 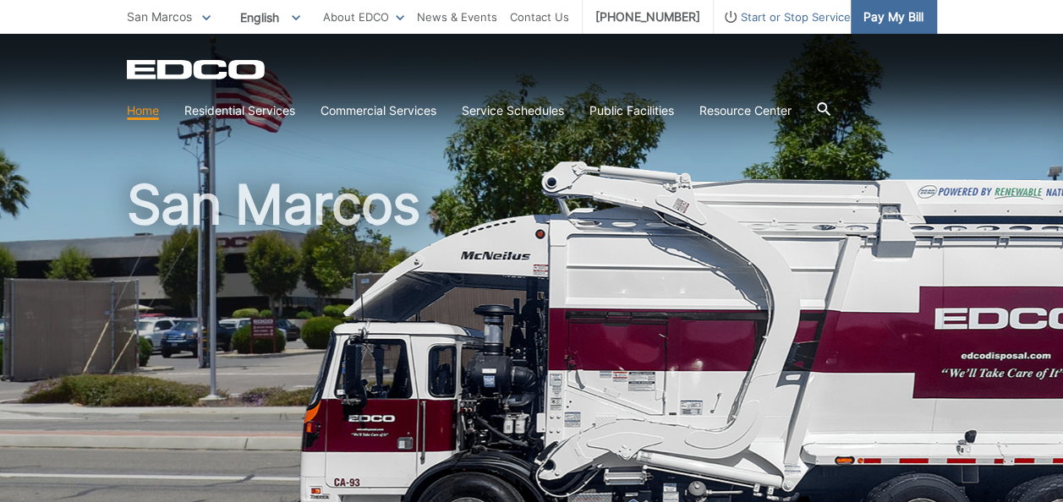 I want to click on a: EDCD logo. Return to the homepage., so click(x=197, y=69).